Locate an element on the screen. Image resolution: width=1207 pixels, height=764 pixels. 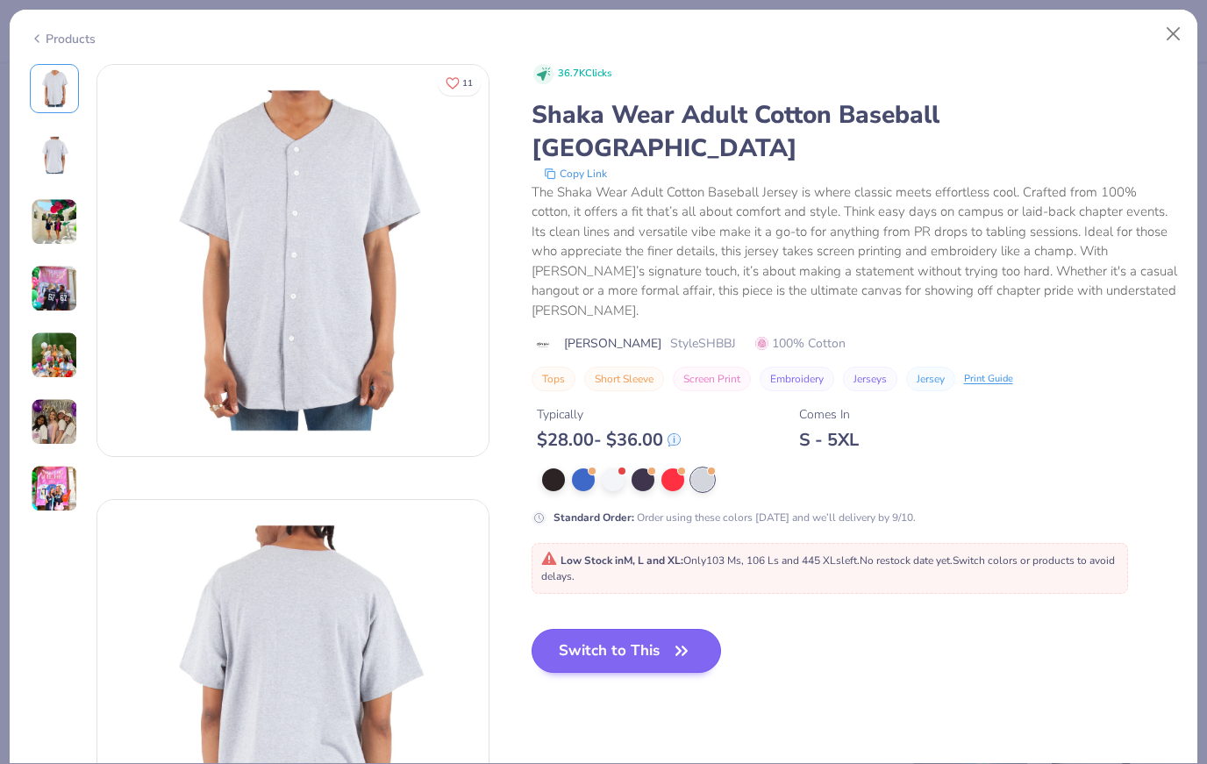
span: No restock date yet. is located at coordinates (906, 561).